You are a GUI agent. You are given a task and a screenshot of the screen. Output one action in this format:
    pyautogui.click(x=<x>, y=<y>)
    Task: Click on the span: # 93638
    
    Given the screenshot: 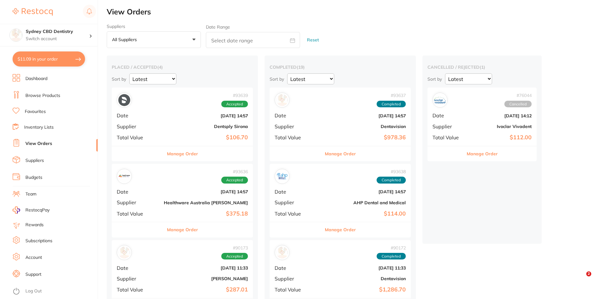 What is the action you would take?
    pyautogui.click(x=391, y=172)
    